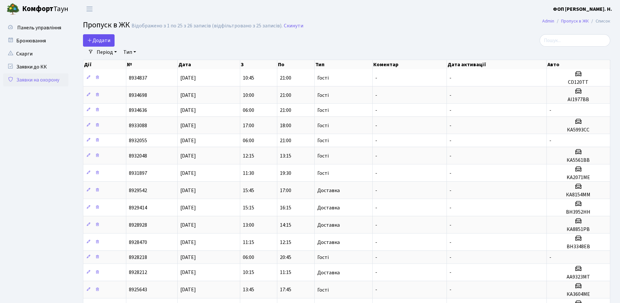  What do you see at coordinates (286, 156) in the screenshot?
I see `span: 13:15` at bounding box center [286, 156].